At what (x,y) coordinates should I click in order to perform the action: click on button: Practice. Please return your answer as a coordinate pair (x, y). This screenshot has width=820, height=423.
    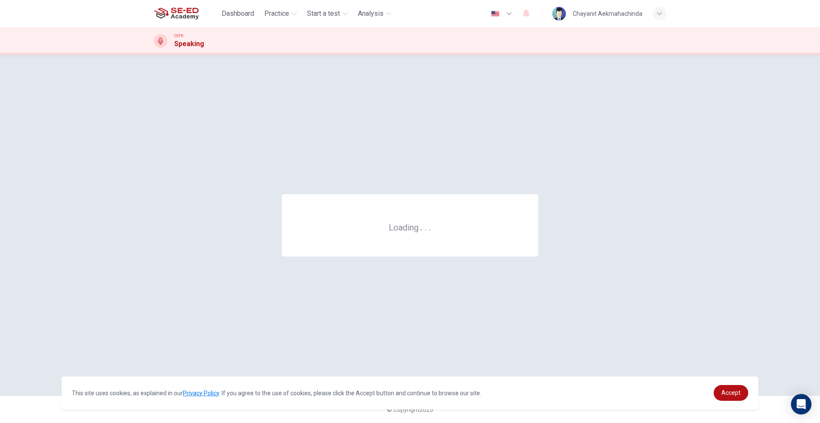
    Looking at the image, I should click on (281, 14).